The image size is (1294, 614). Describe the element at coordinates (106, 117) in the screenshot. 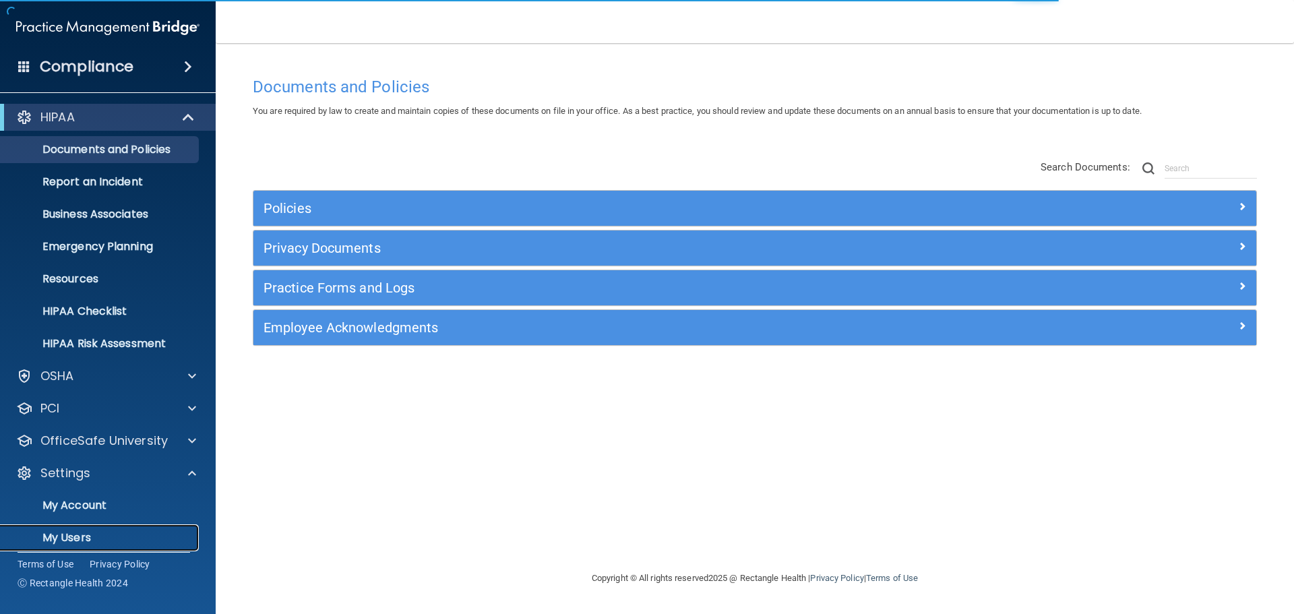

I see `a: HIPAA` at that location.